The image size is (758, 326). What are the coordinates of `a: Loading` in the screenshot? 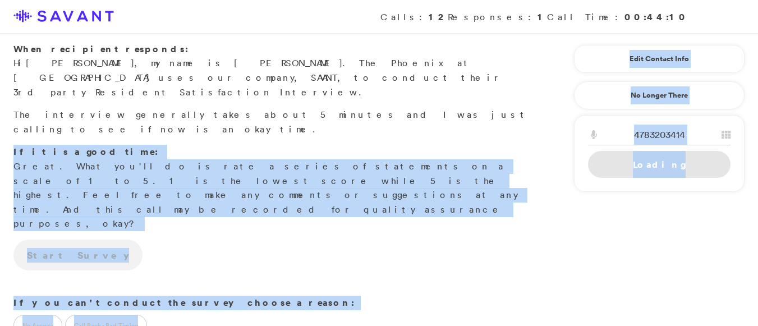 It's located at (660, 164).